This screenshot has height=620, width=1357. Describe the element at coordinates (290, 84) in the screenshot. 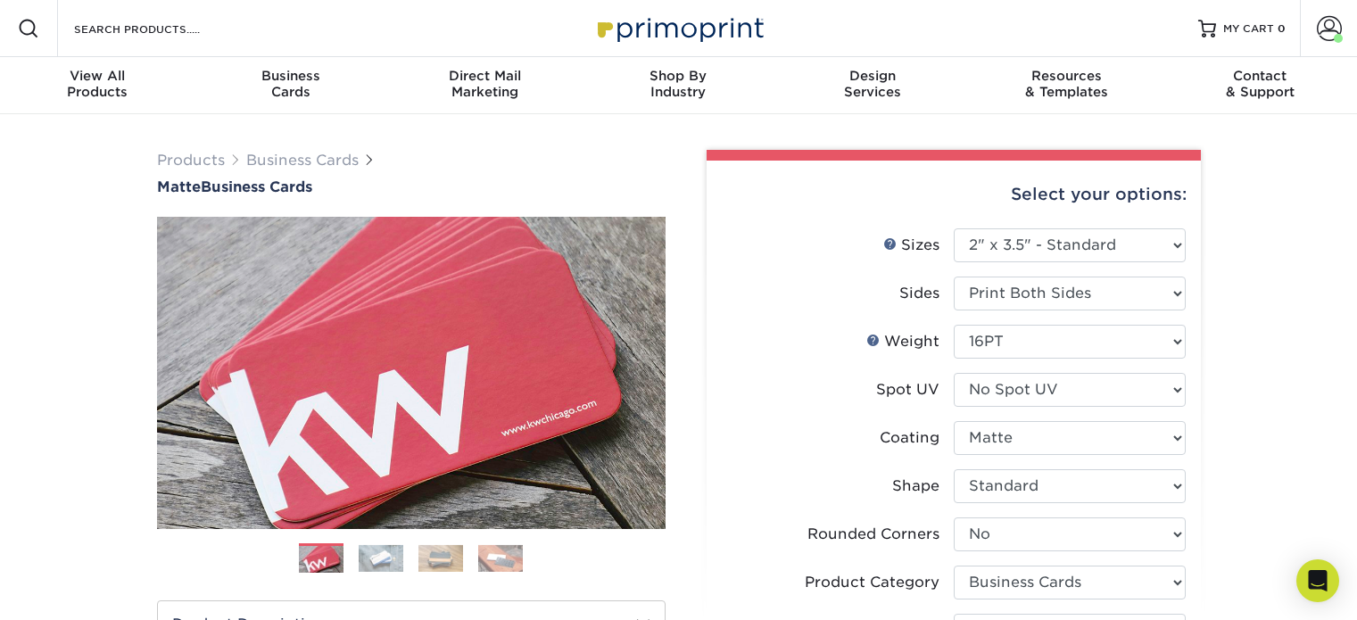

I see `div: Cards` at that location.